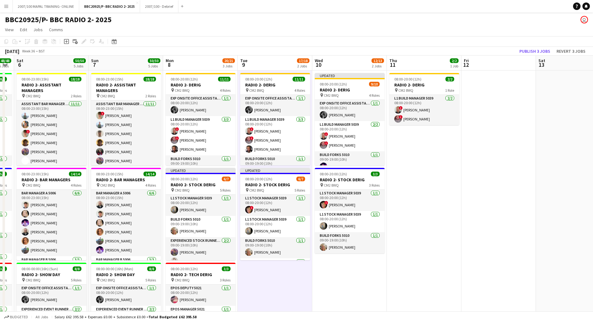 Image resolution: width=593 pixels, height=322 pixels. Describe the element at coordinates (319, 61) in the screenshot. I see `span: Wed` at that location.